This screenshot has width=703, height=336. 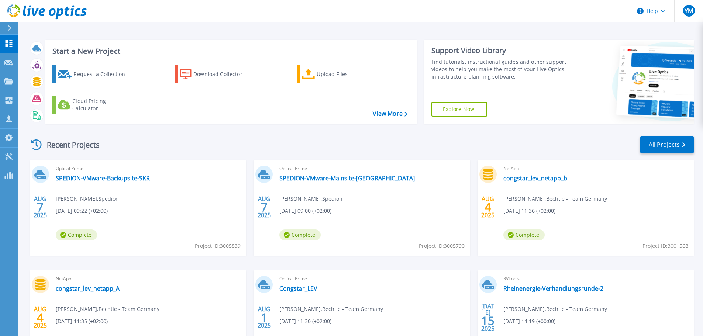 I want to click on div: Find tutorials, instructional guides and other support videos to help you make the most of your L..., so click(x=500, y=69).